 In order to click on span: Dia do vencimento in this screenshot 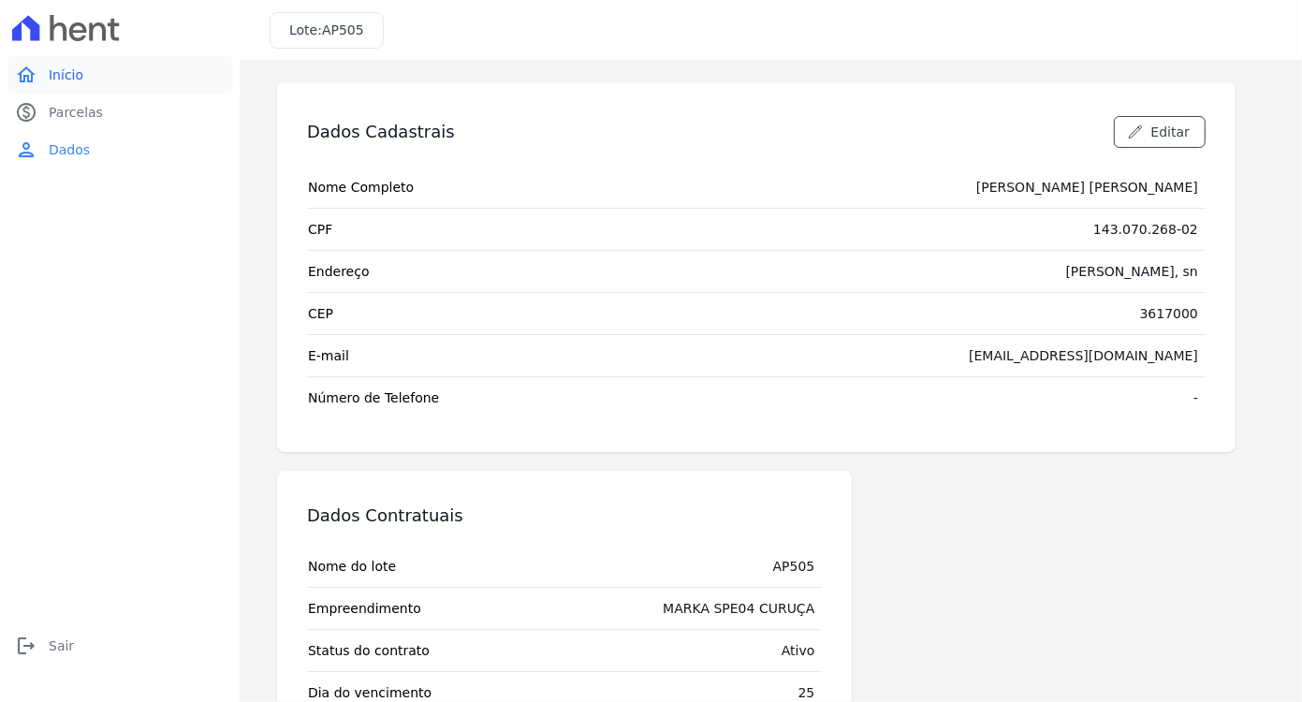, I will do `click(370, 693)`.